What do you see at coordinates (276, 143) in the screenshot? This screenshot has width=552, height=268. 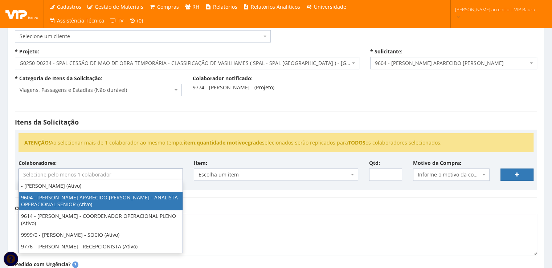 I see `li: Ao selecionar mais de 1 colaborador ao mesmo tempo, , , e selecionados serão replicados para os c...` at bounding box center [276, 143].